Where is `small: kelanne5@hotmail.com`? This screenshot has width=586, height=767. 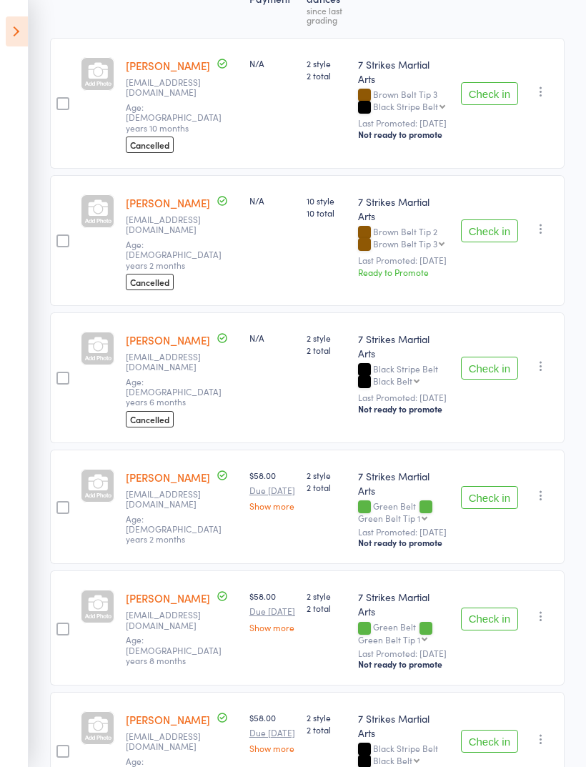 small: kelanne5@hotmail.com is located at coordinates (172, 741).